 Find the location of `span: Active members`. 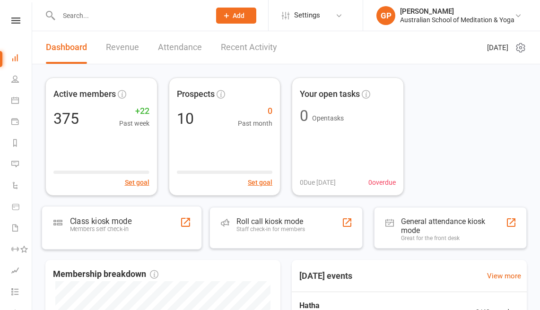

span: Active members is located at coordinates (85, 94).